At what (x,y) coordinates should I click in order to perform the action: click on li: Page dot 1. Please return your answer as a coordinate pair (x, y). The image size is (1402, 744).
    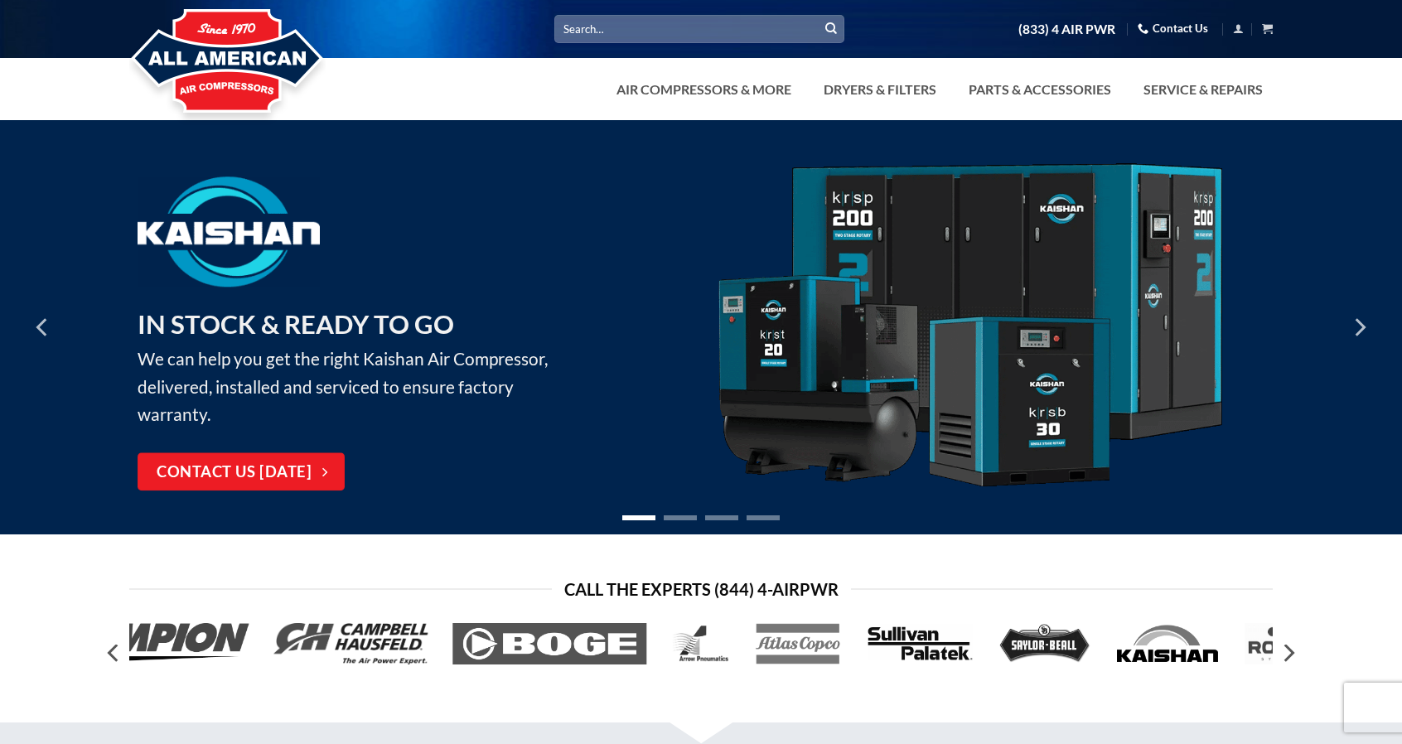
    Looking at the image, I should click on (639, 518).